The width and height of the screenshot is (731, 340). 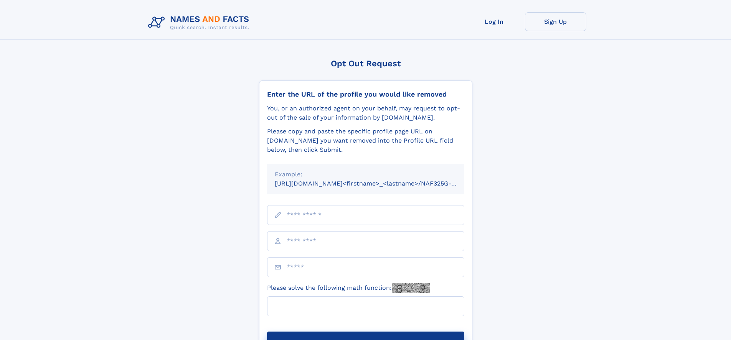 What do you see at coordinates (494, 21) in the screenshot?
I see `a: Log In` at bounding box center [494, 21].